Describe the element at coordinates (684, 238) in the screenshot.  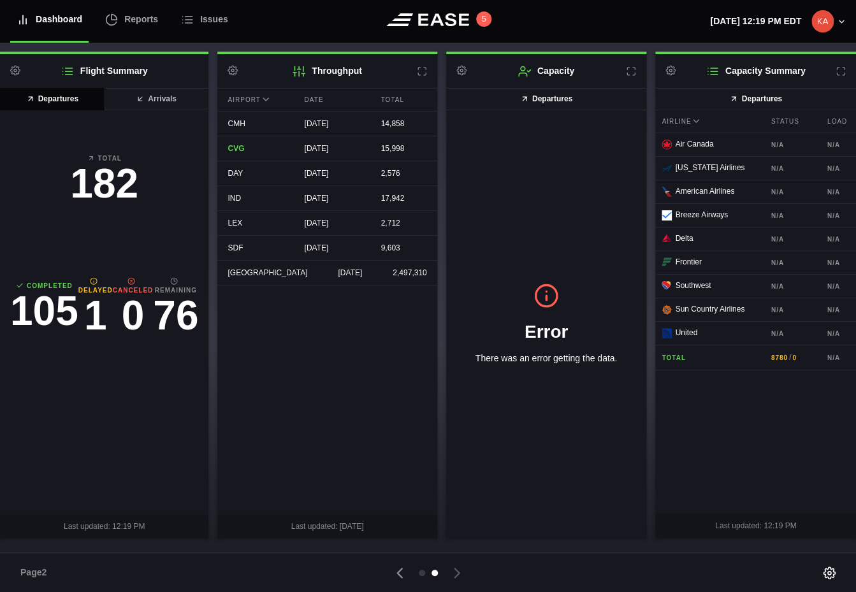
I see `span: Delta` at that location.